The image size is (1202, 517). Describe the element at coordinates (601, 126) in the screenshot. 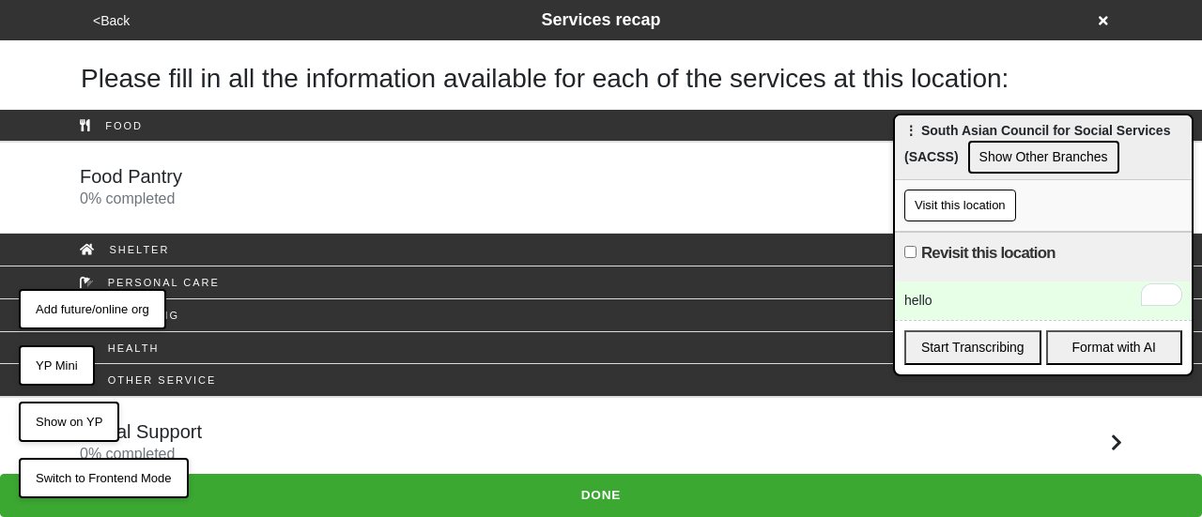

I see `div: Food` at that location.